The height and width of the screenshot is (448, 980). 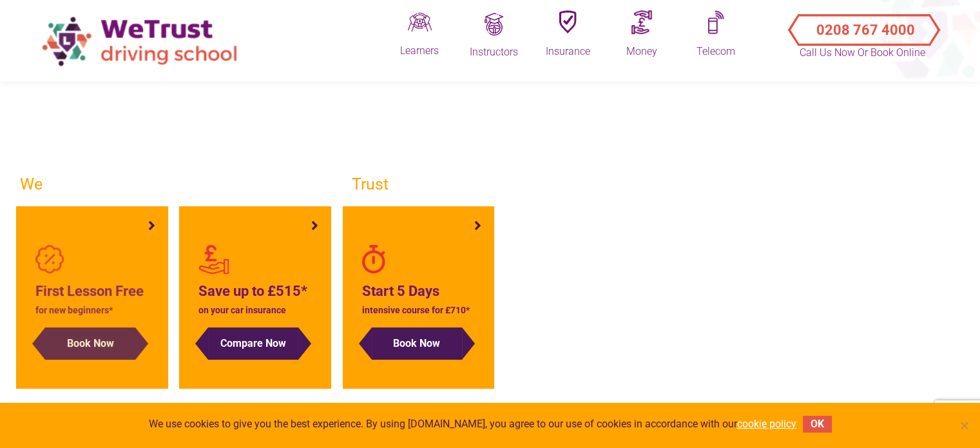 I want to click on button: Compare Now, so click(x=253, y=343).